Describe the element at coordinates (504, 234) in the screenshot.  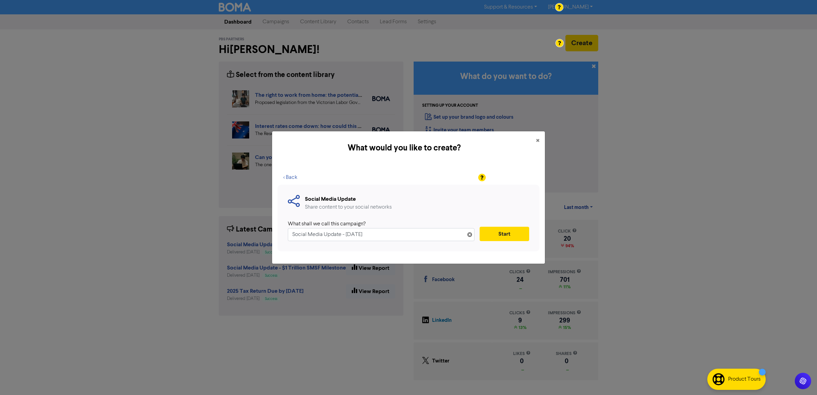
I see `button: Start` at that location.